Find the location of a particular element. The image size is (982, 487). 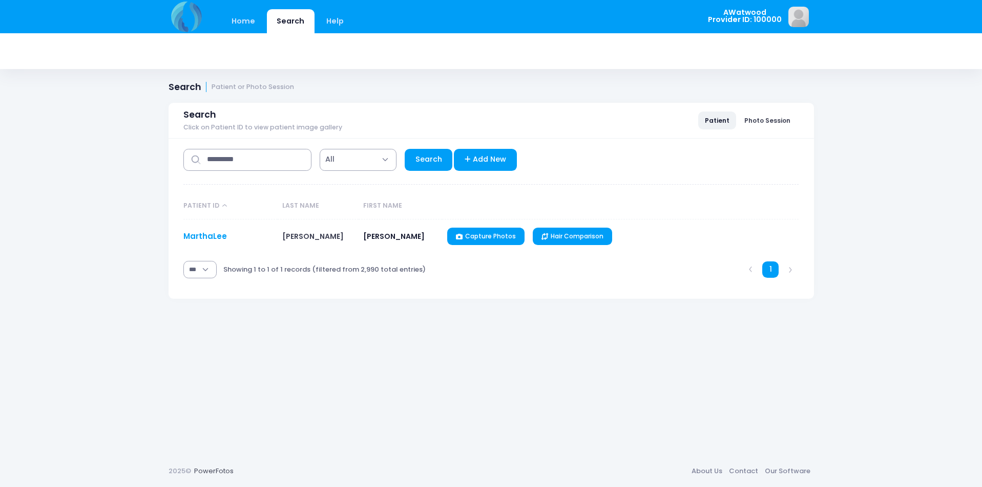

a: Our Software is located at coordinates (788, 472).